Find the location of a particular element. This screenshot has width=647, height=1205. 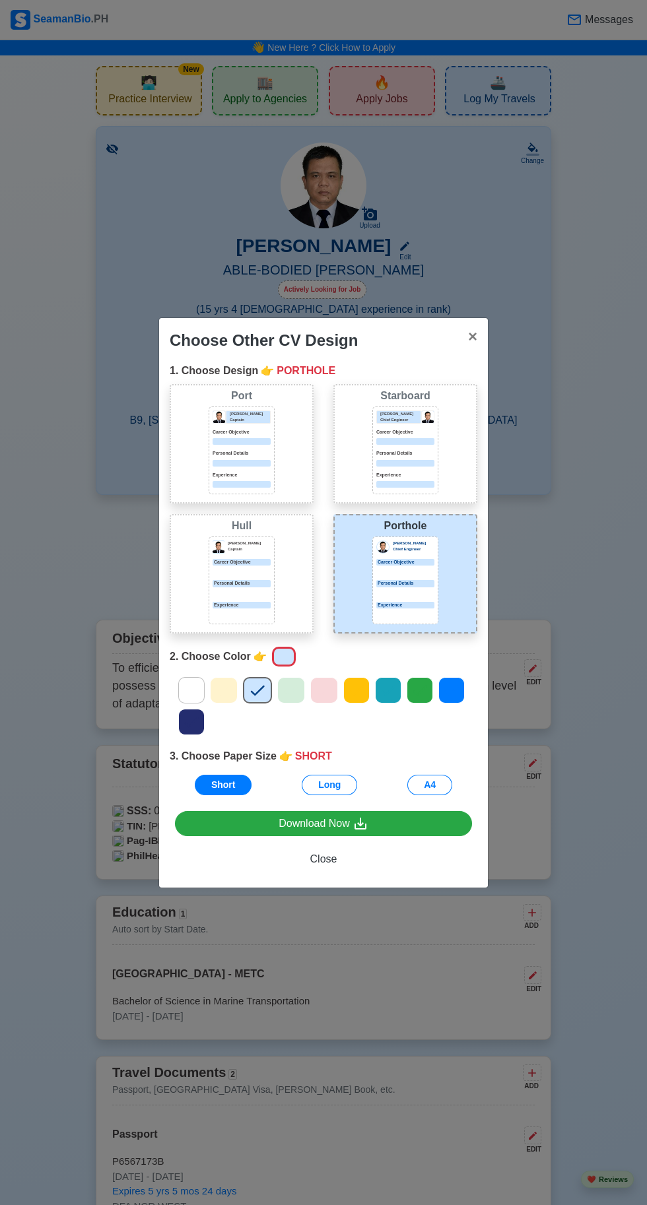

button: A4 is located at coordinates (430, 785).